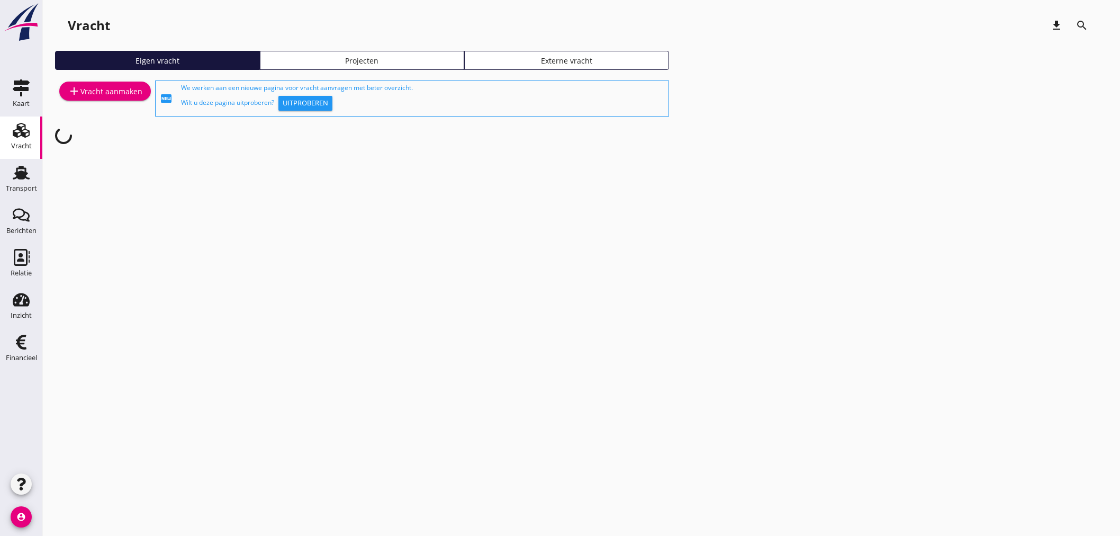 This screenshot has width=1120, height=536. I want to click on div: Eigen vracht, so click(157, 60).